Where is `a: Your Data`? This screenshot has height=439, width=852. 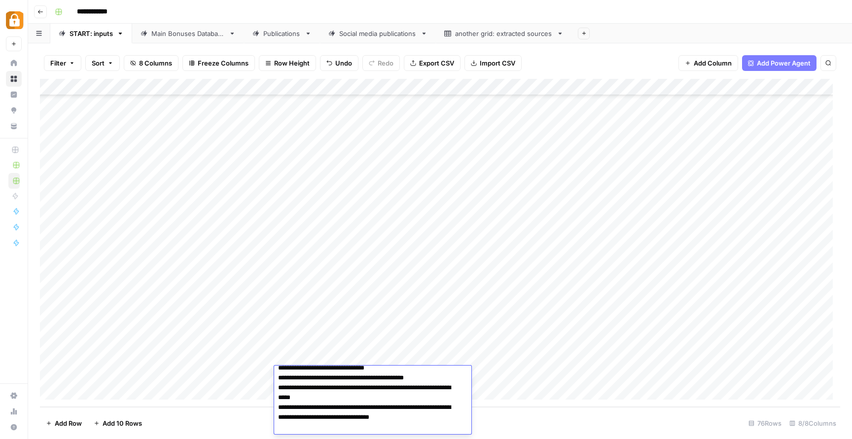
a: Your Data is located at coordinates (14, 126).